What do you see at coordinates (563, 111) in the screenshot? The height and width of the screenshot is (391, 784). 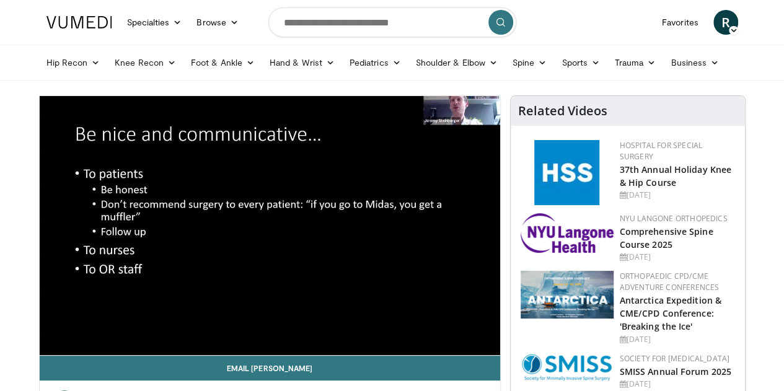 I see `h4: Related Videos` at bounding box center [563, 111].